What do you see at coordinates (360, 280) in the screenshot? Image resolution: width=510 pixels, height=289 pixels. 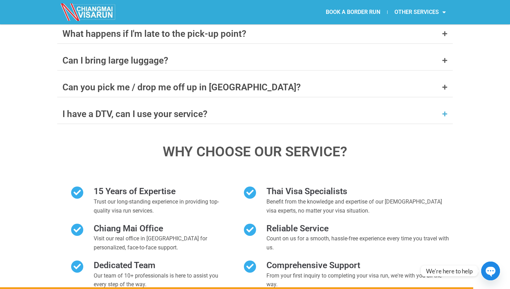 I see `p: From your first inquiry to completing your visa run, we're with you all the way.` at bounding box center [360, 280].